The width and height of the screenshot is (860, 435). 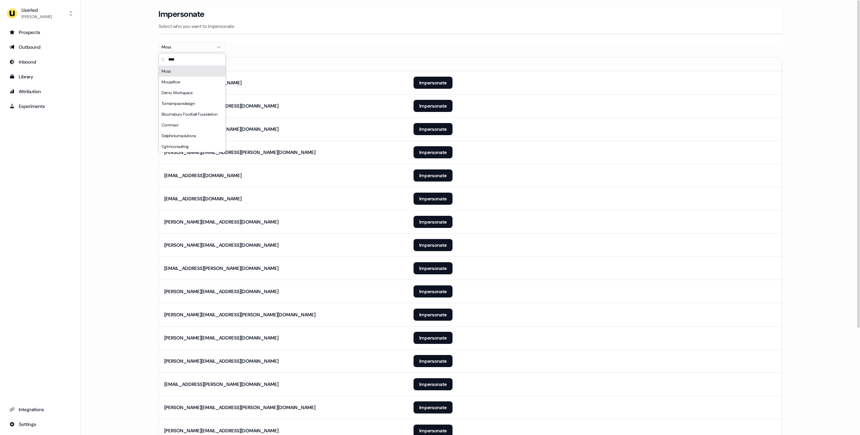 What do you see at coordinates (182, 14) in the screenshot?
I see `h3: Impersonate` at bounding box center [182, 14].